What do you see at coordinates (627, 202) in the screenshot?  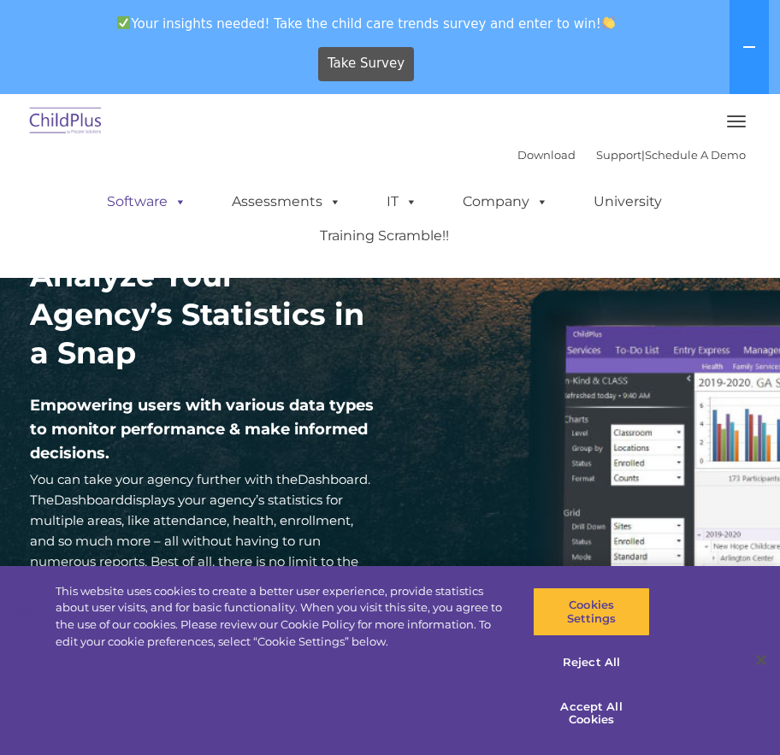 I see `a: University` at bounding box center [627, 202].